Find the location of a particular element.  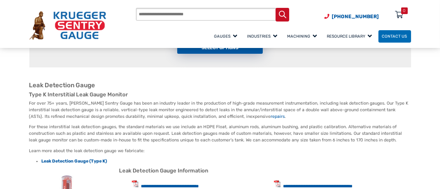

a: Industries is located at coordinates (263, 36).